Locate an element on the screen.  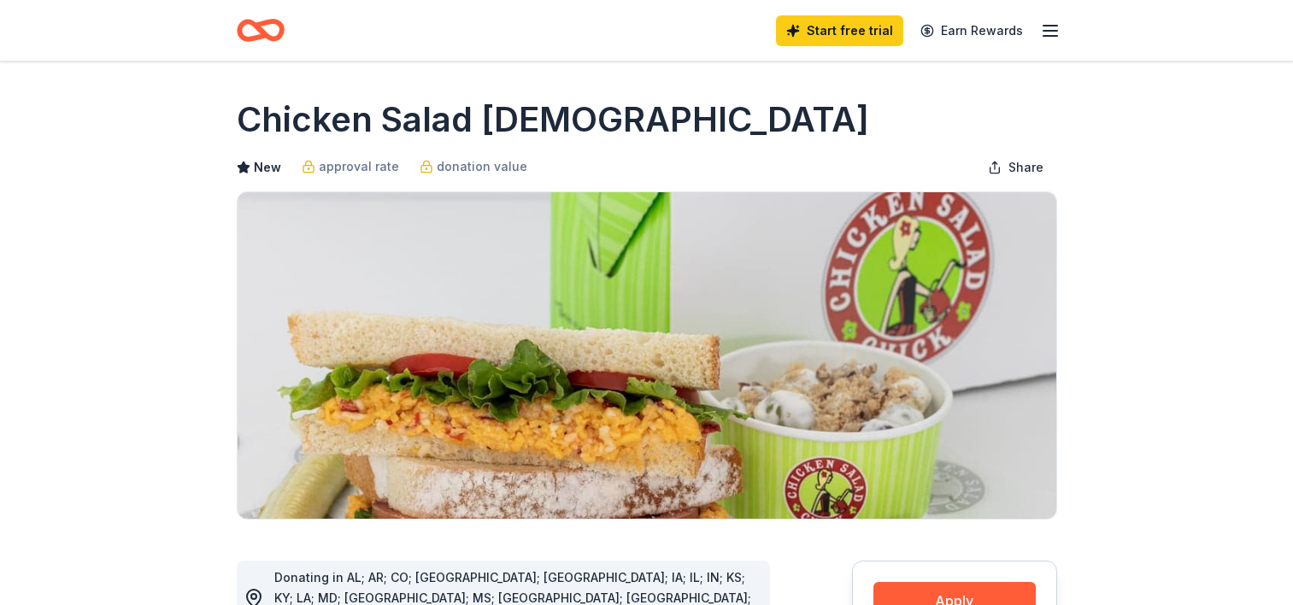
span: approval rate is located at coordinates (359, 167).